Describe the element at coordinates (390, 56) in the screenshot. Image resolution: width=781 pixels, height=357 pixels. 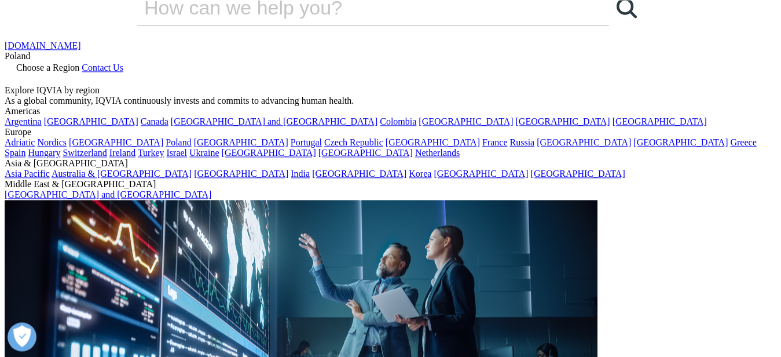
I see `div: Poland` at that location.